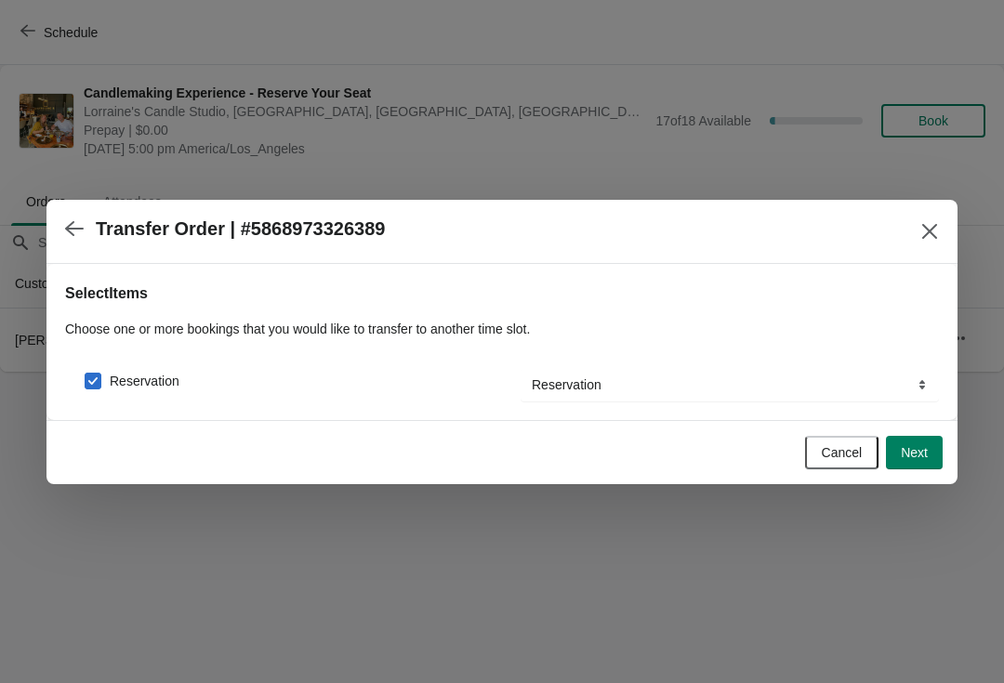 The height and width of the screenshot is (683, 1004). Describe the element at coordinates (914, 453) in the screenshot. I see `span: Next` at that location.